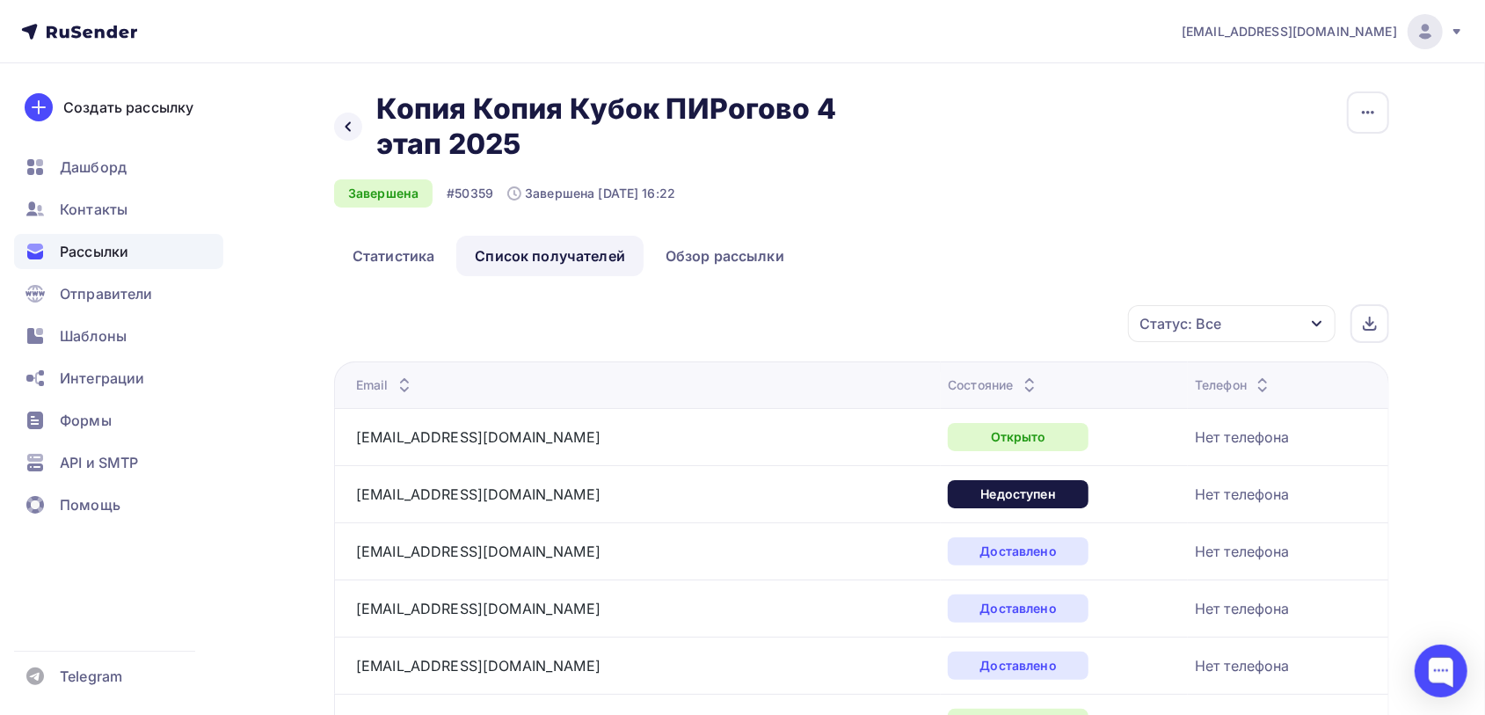 Image resolution: width=1485 pixels, height=715 pixels. What do you see at coordinates (393, 256) in the screenshot?
I see `a: Статистика` at bounding box center [393, 256].